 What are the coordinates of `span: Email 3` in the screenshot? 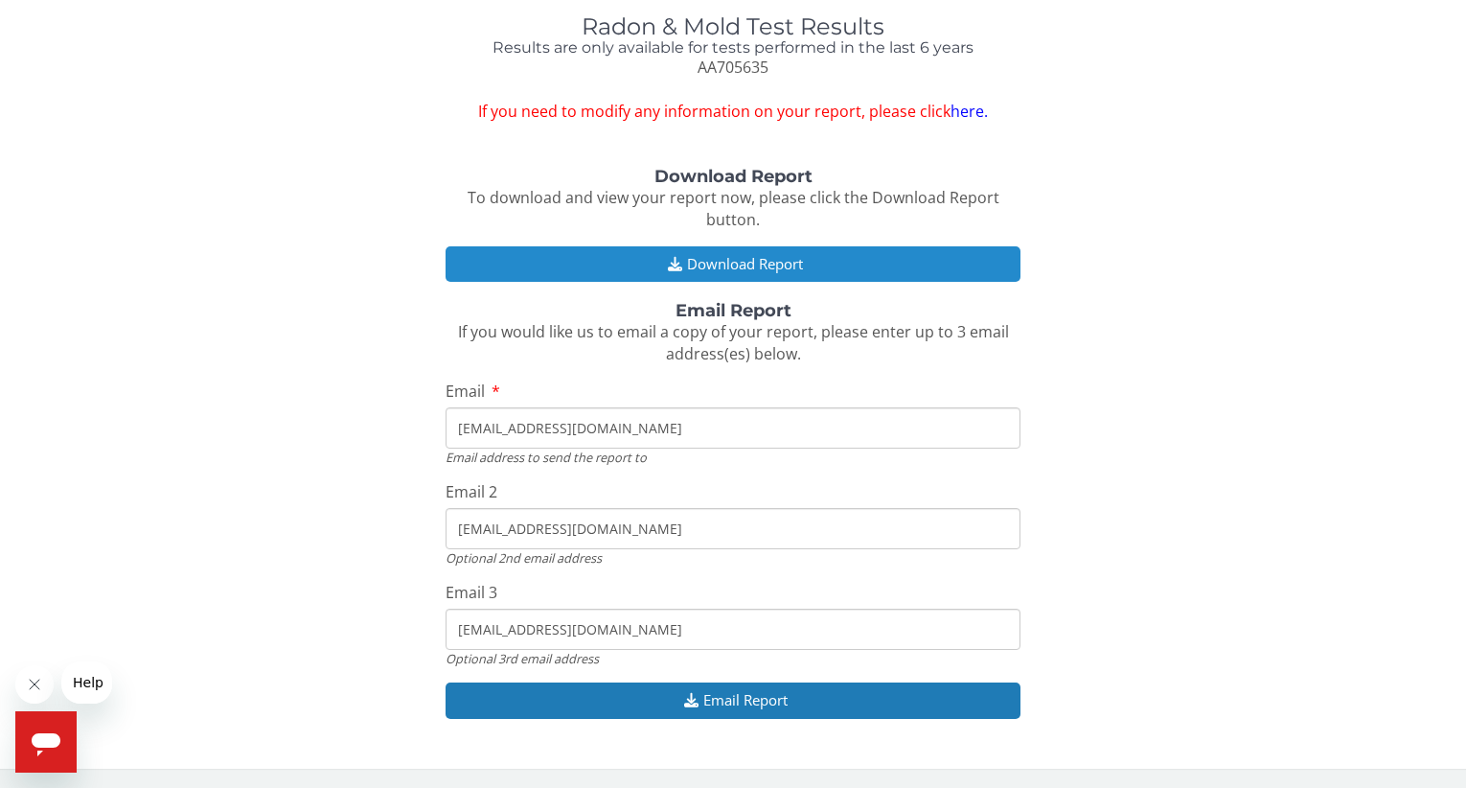 It's located at (471, 592).